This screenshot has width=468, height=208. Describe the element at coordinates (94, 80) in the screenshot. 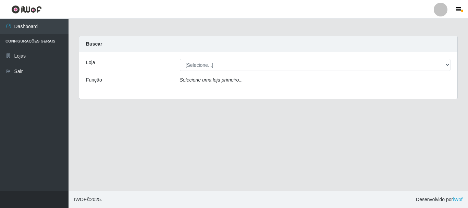

I see `label: Função` at that location.